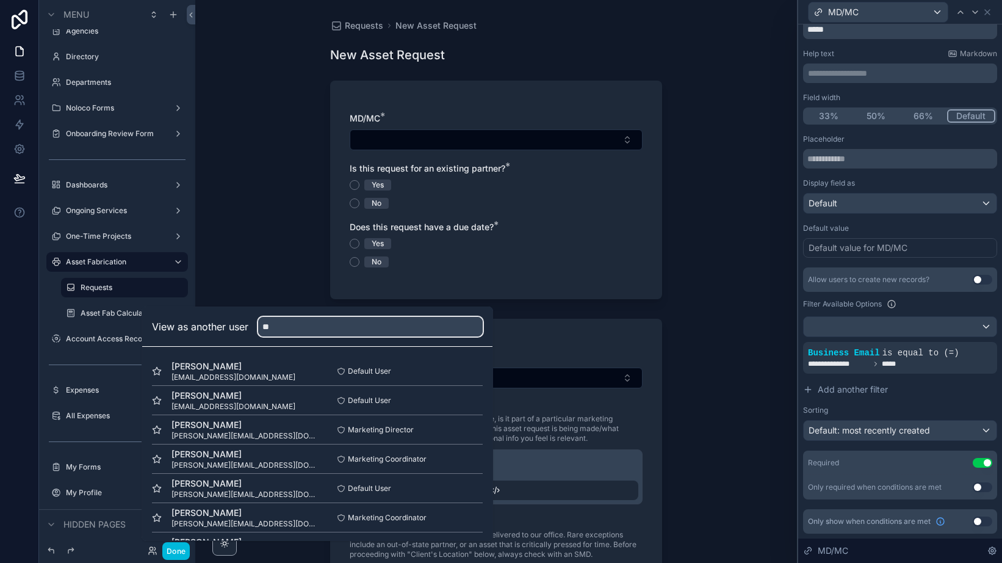 Image resolution: width=1002 pixels, height=563 pixels. I want to click on button: 33%, so click(829, 116).